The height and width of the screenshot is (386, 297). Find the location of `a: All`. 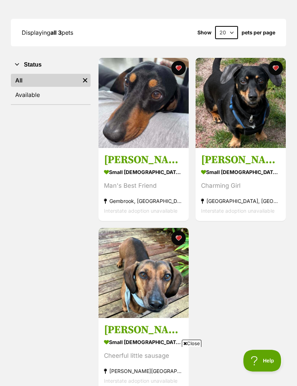

a: All is located at coordinates (45, 80).